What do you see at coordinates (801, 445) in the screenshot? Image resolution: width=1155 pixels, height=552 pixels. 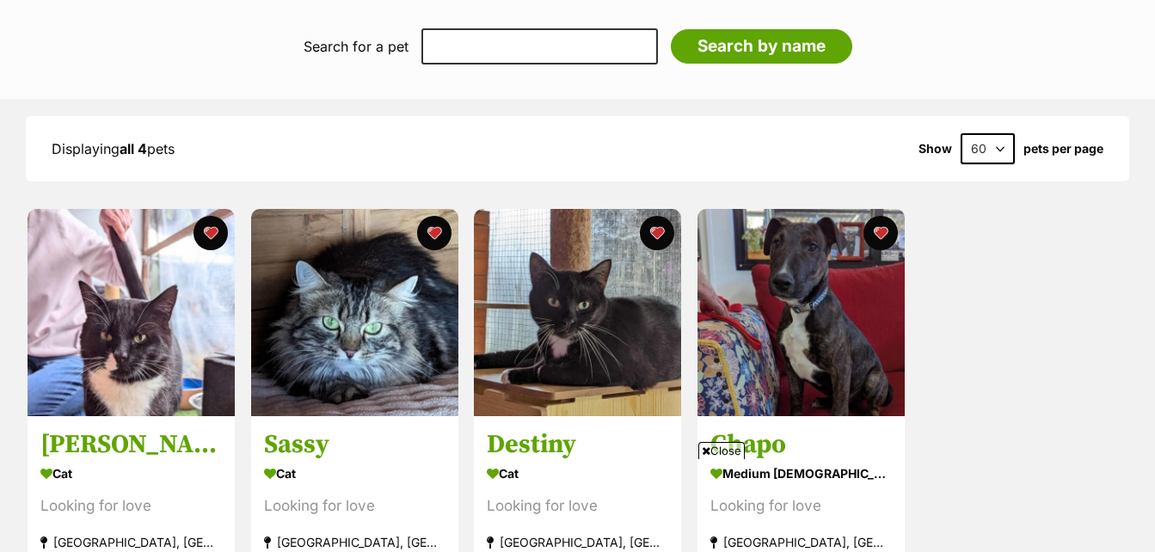 I see `h3: Chapo` at bounding box center [801, 445].